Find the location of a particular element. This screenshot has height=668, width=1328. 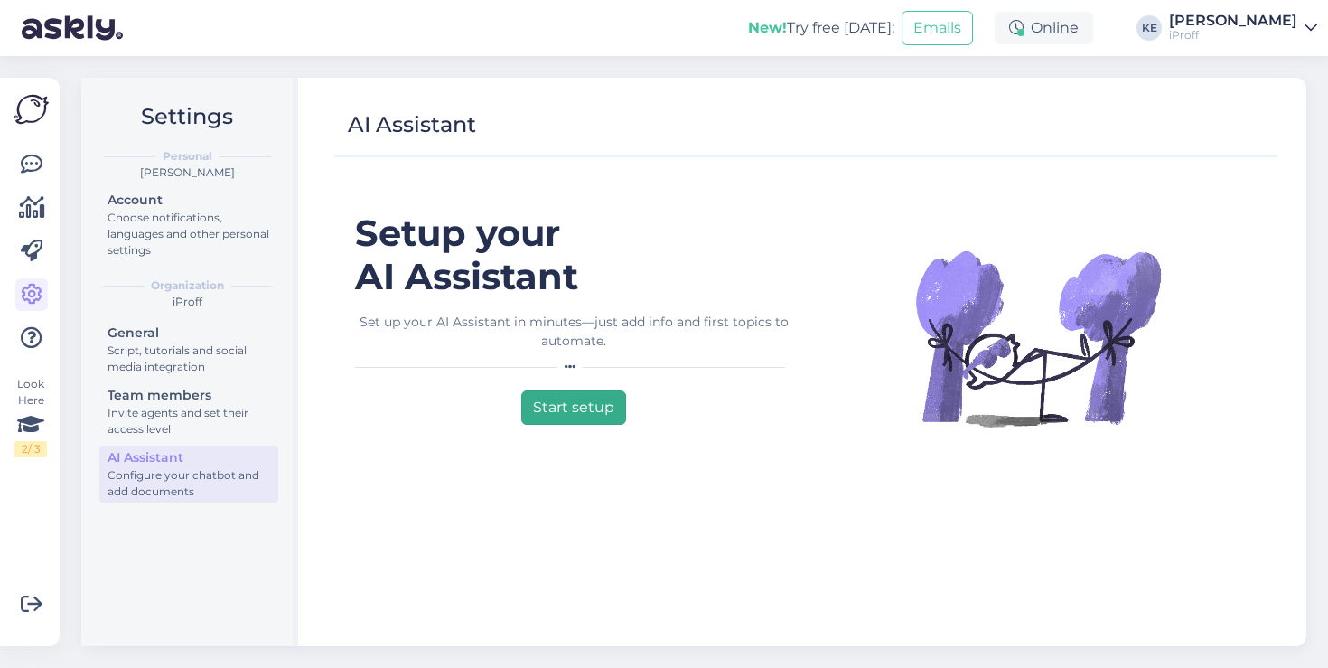

div: Choose notifications, languages and other personal settings is located at coordinates (189, 234).